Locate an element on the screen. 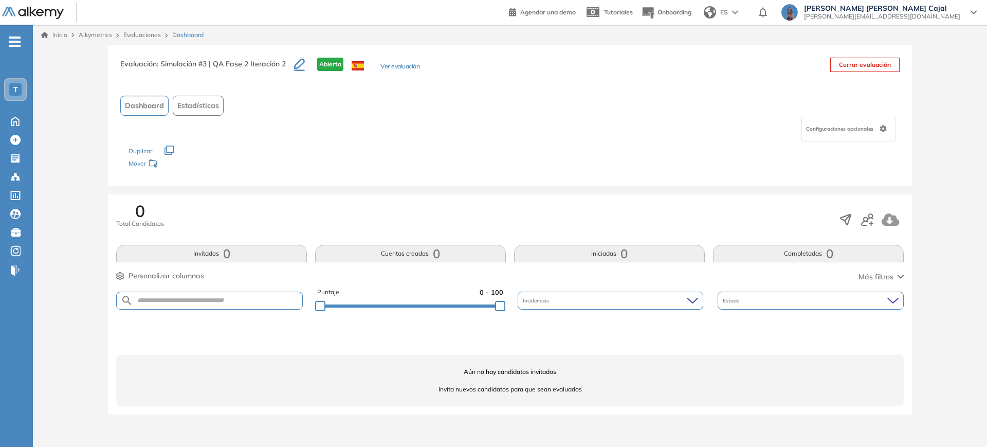 This screenshot has width=987, height=447. img: arrow is located at coordinates (735, 12).